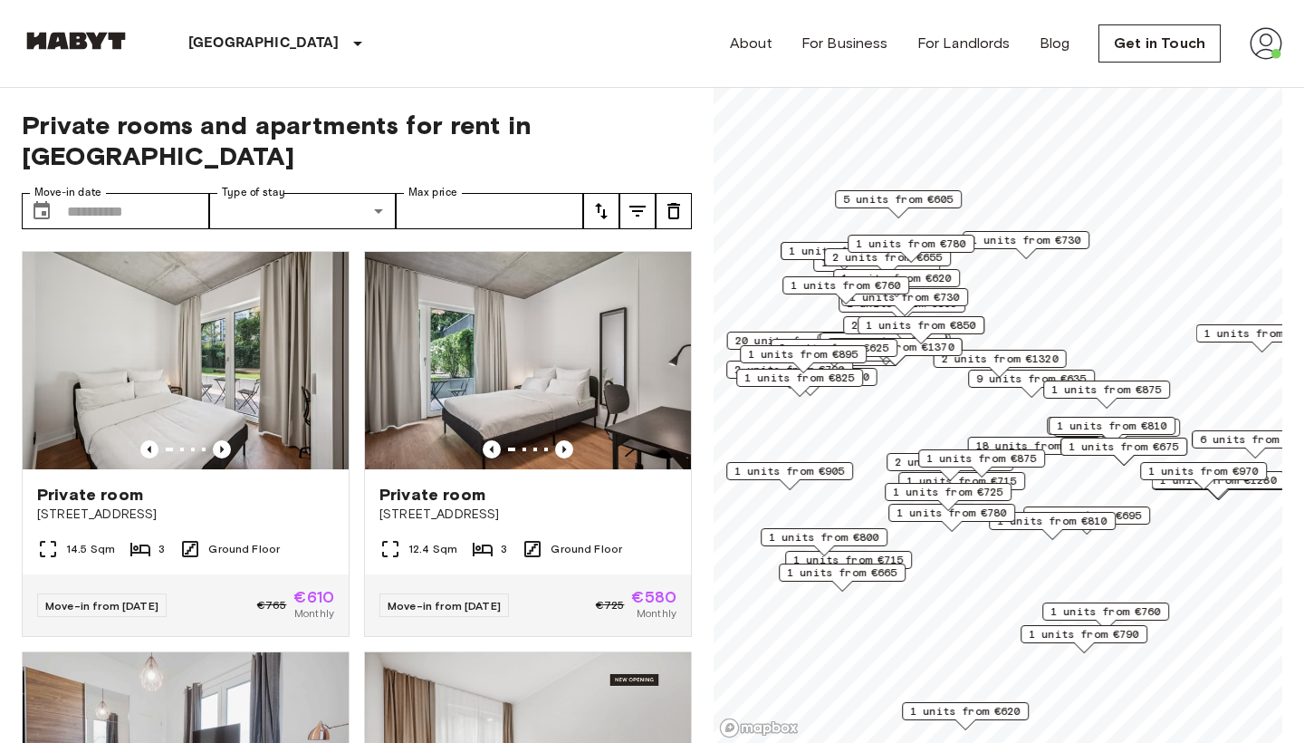  What do you see at coordinates (272, 605) in the screenshot?
I see `span: €765` at bounding box center [272, 605].